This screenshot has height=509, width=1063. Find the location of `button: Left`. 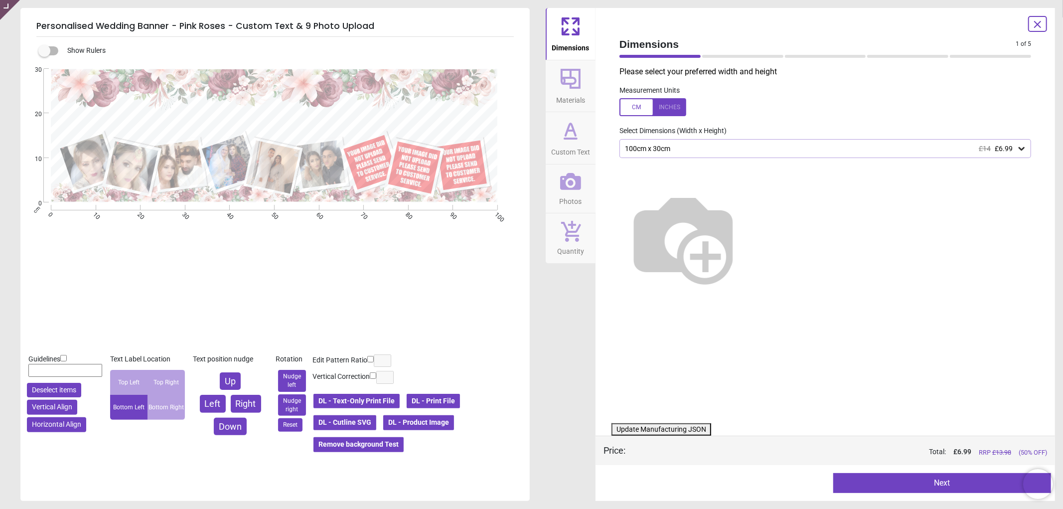

button: Left is located at coordinates (213, 403).